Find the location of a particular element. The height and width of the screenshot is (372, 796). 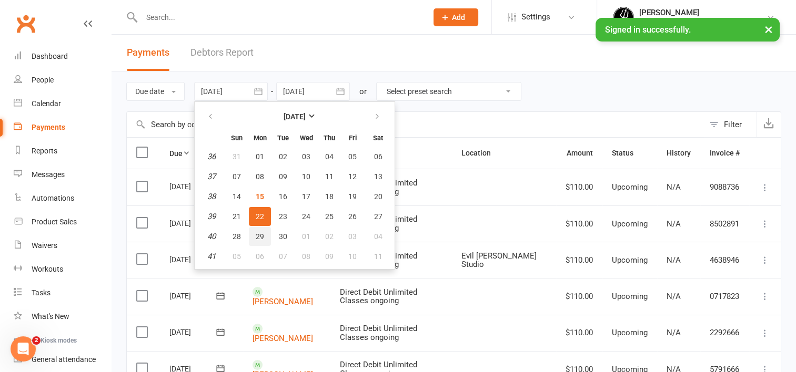

div: Filter is located at coordinates (733, 125).